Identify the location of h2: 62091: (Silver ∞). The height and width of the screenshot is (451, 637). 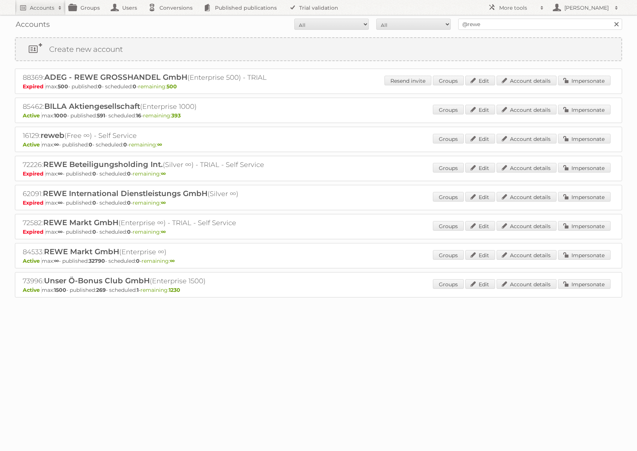
(153, 194).